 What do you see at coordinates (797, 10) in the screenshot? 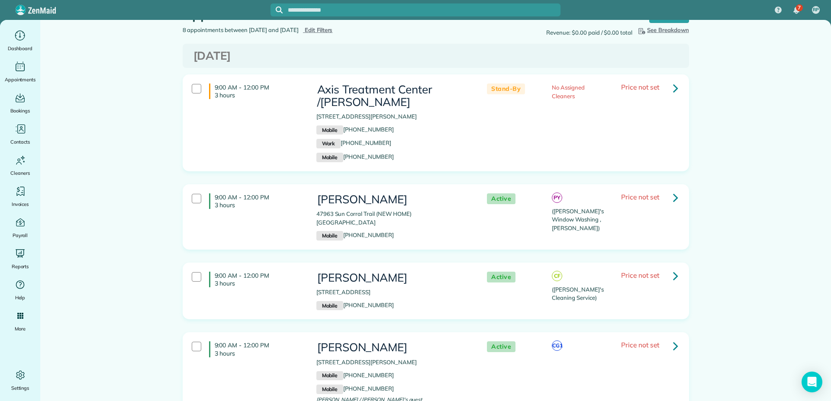
I see `div: 7 unread notifications` at bounding box center [797, 10].